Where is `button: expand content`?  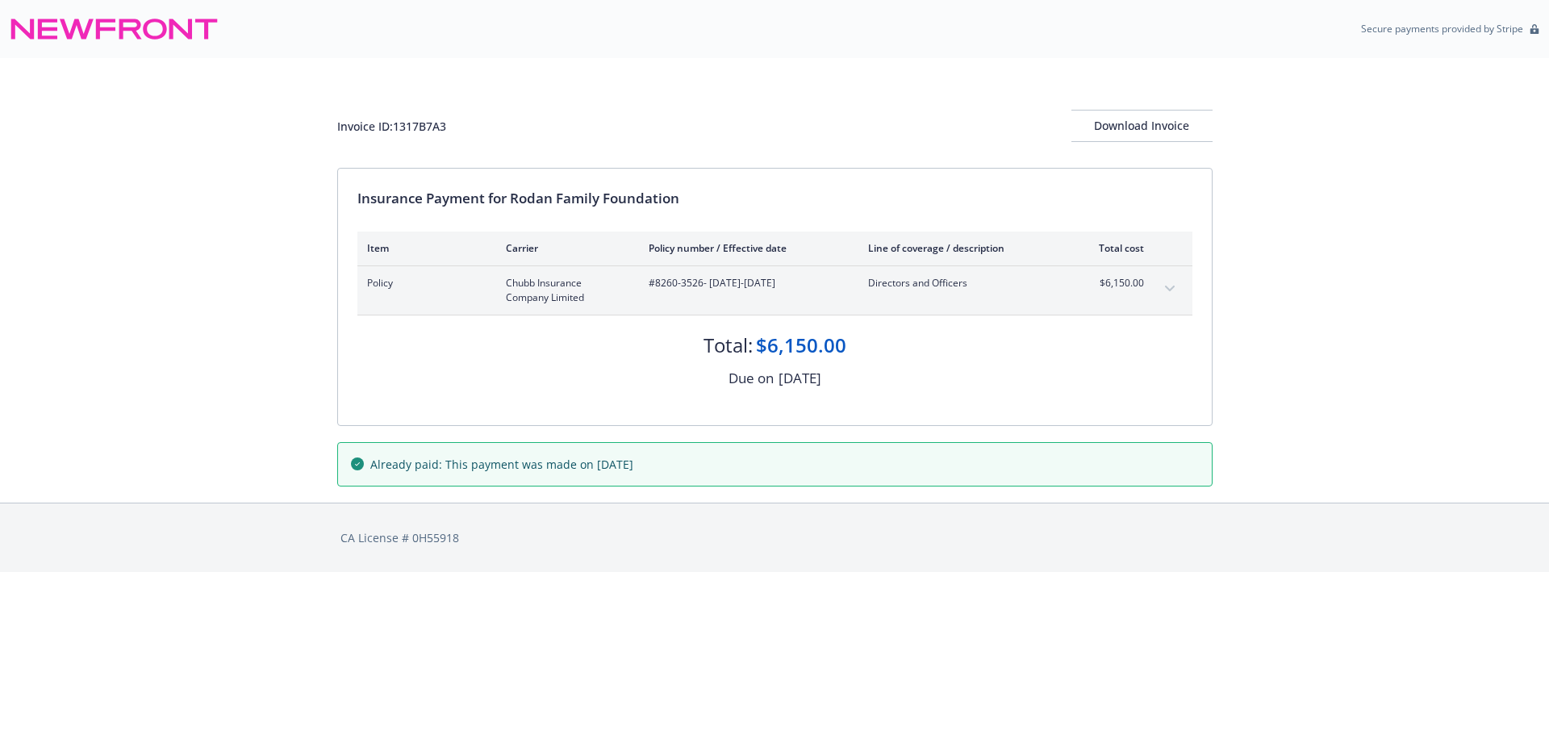
button: expand content is located at coordinates (1170, 289).